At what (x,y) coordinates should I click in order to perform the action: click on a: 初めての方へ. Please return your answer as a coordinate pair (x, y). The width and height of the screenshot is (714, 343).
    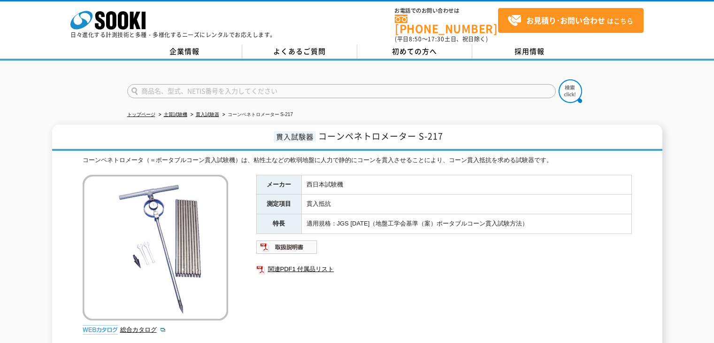
    Looking at the image, I should click on (415, 52).